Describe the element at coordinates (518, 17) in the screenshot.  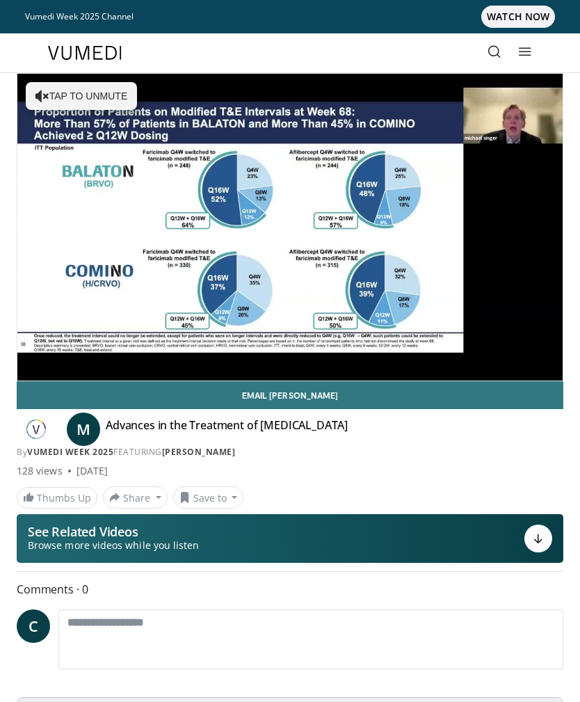
I see `span: WATCH NOW` at that location.